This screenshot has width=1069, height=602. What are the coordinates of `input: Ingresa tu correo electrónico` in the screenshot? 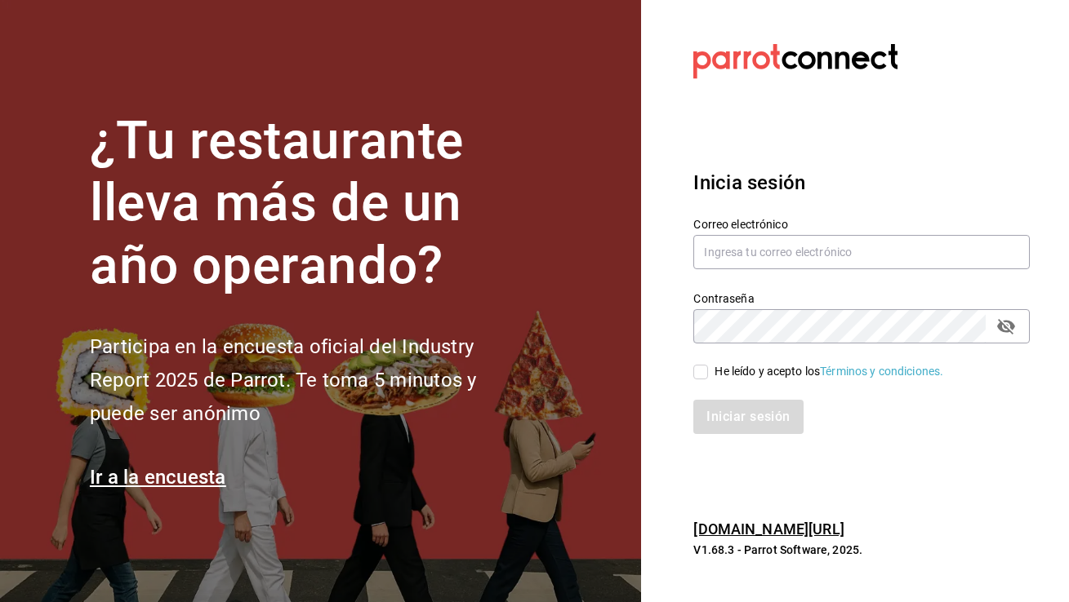 It's located at (861, 252).